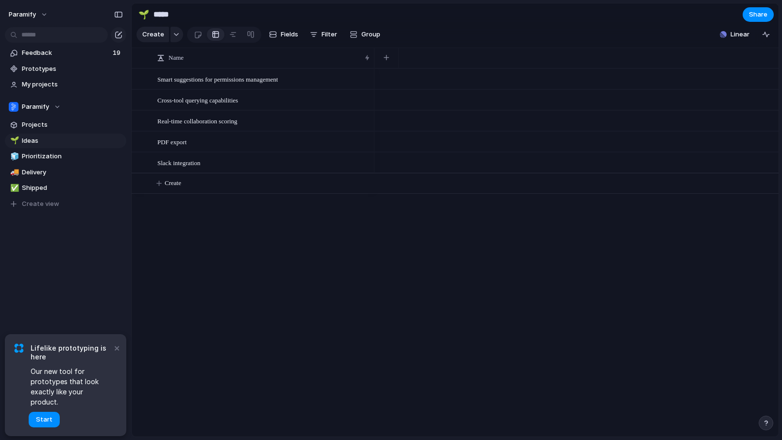  I want to click on span: Create view, so click(40, 204).